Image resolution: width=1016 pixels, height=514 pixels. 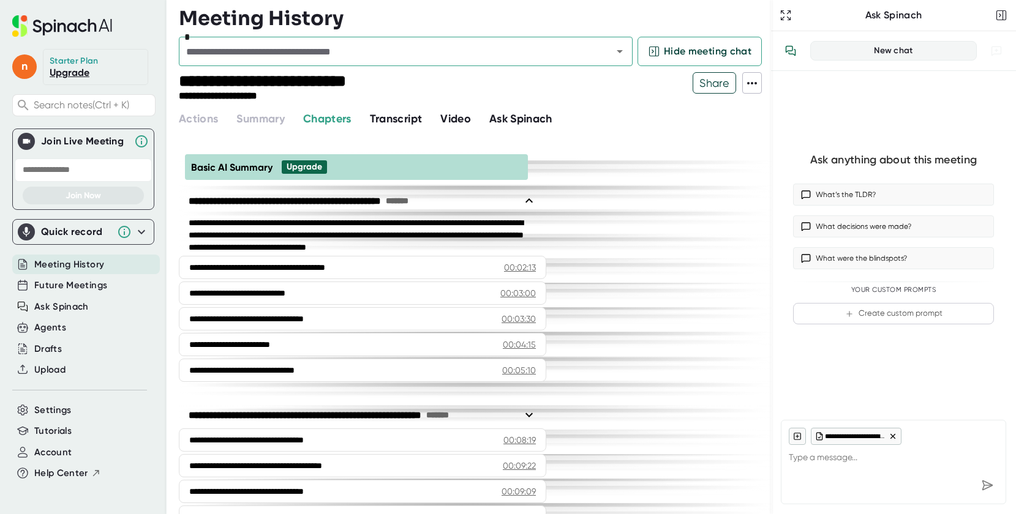 I want to click on img: Join Live Meeting, so click(x=26, y=141).